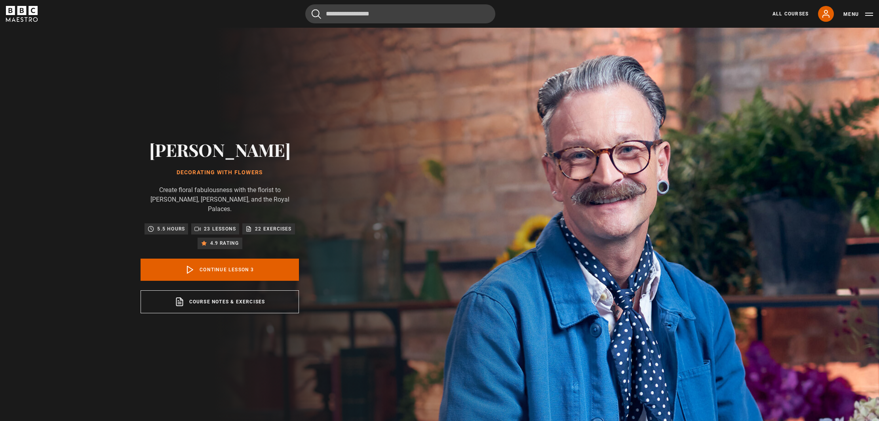  What do you see at coordinates (316, 14) in the screenshot?
I see `button: Submit the search query` at bounding box center [316, 14].